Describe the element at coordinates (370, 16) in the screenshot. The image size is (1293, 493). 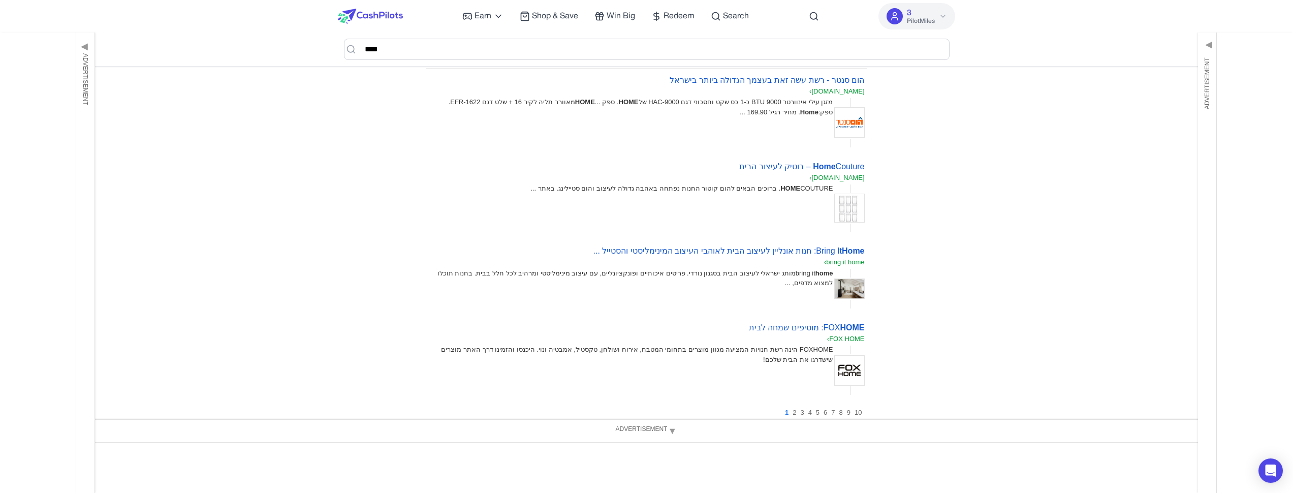
I see `img: CashPilots Logo` at that location.